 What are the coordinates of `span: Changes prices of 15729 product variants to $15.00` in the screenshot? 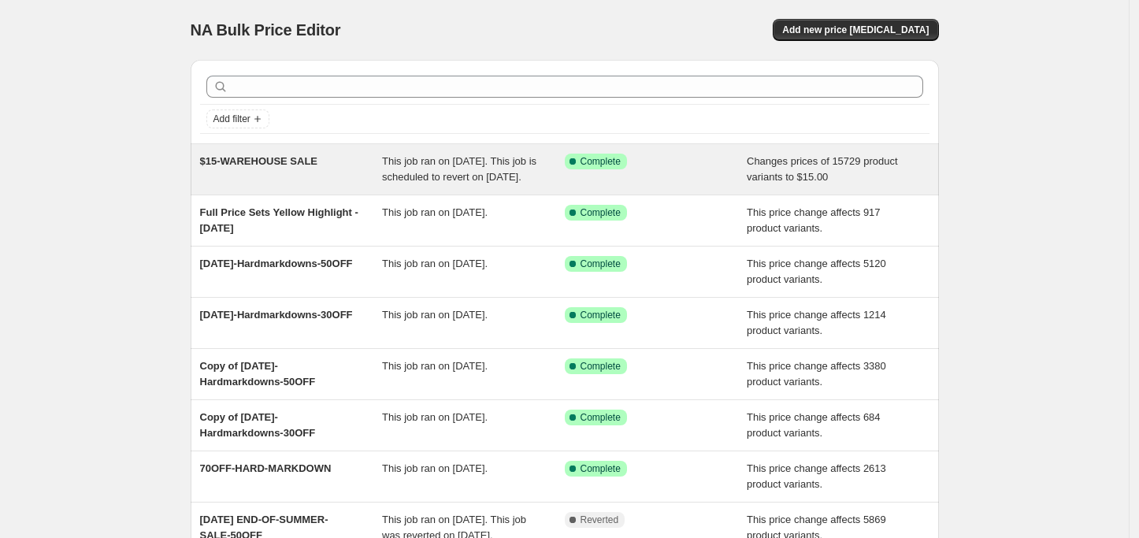 It's located at (822, 169).